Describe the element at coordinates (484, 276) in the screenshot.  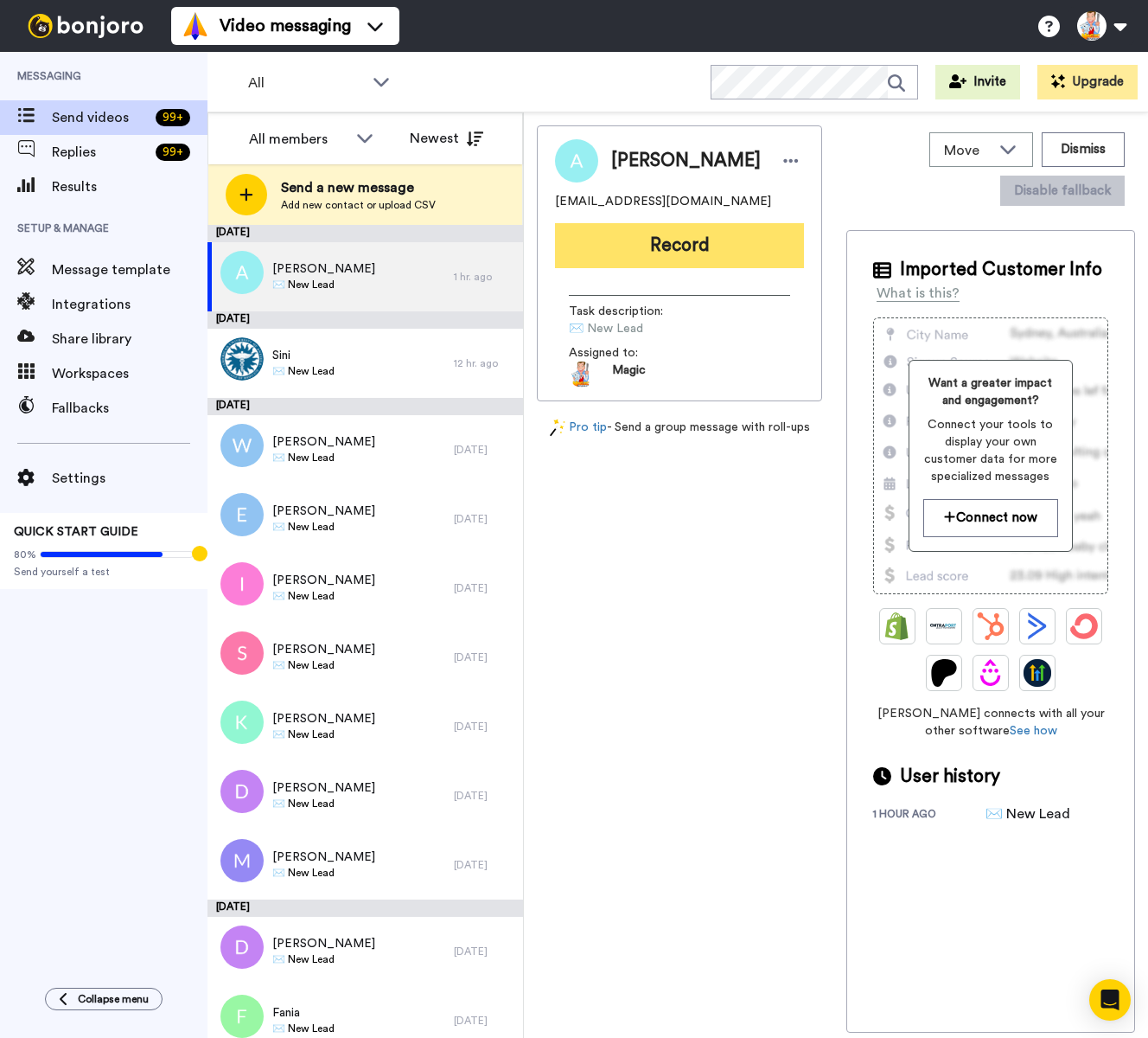
I see `div: 1 hr. ago` at that location.